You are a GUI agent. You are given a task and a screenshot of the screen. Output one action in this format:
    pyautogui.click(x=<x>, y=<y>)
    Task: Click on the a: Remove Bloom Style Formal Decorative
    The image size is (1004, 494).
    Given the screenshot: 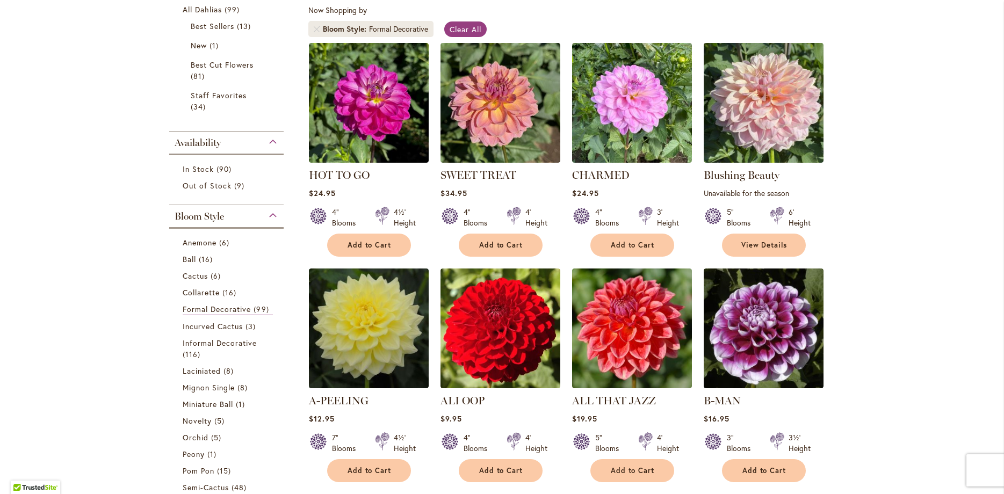 What is the action you would take?
    pyautogui.click(x=317, y=29)
    